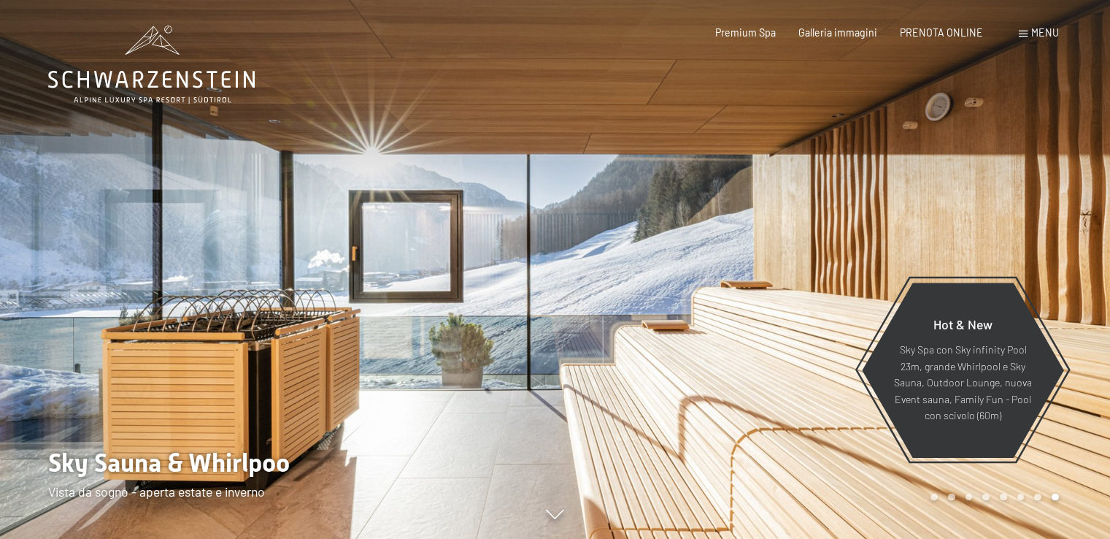 This screenshot has height=539, width=1110. What do you see at coordinates (963, 370) in the screenshot?
I see `a: Hot & New Sky Spa con Sky infinity Pool 23m, grande Whirlpool e Sky Sauna, Outdoor Lounge, nuova ...` at bounding box center [963, 370].